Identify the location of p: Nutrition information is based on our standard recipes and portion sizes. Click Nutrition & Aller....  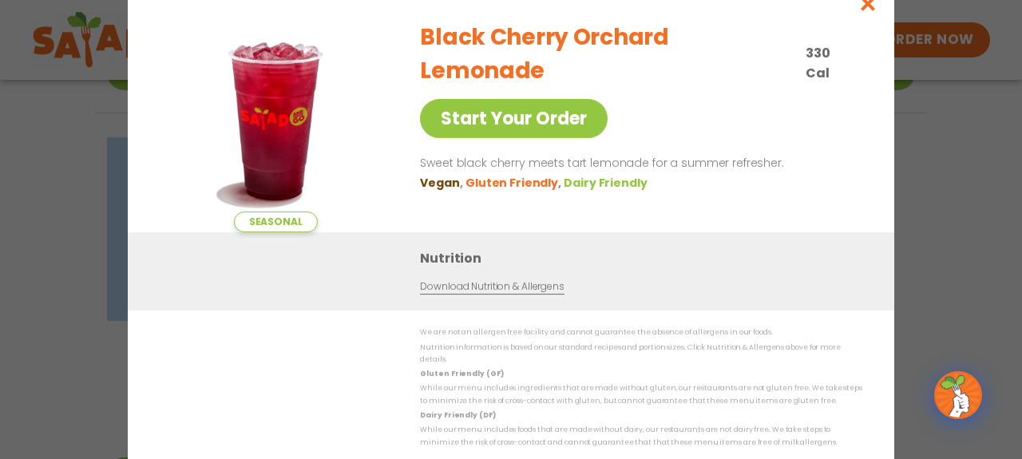
(641, 353).